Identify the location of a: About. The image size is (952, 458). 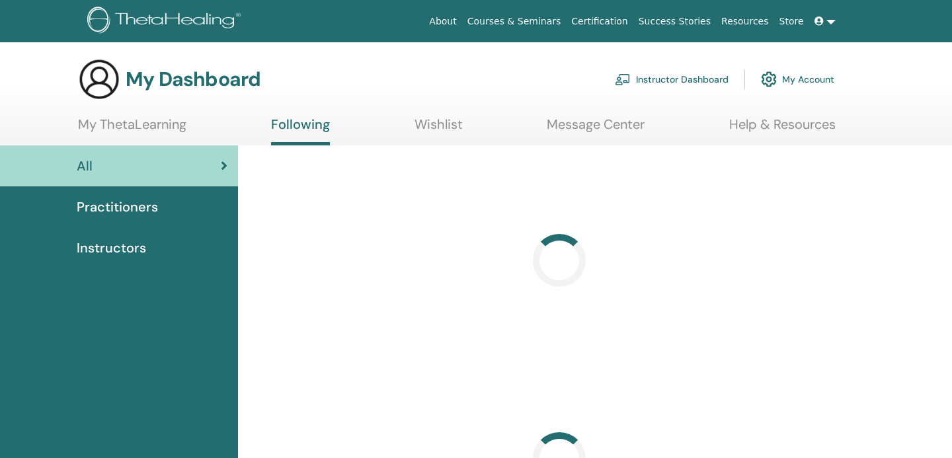
(442, 21).